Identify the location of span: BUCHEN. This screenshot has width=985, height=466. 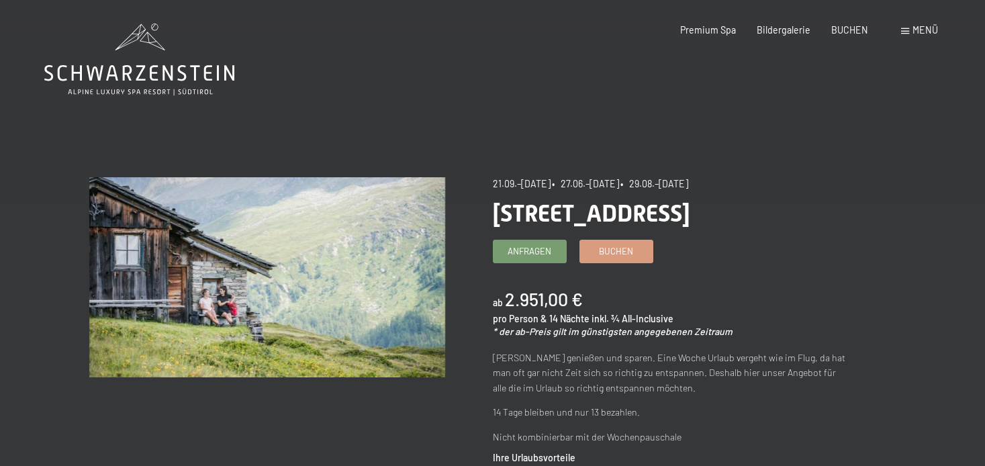
(850, 30).